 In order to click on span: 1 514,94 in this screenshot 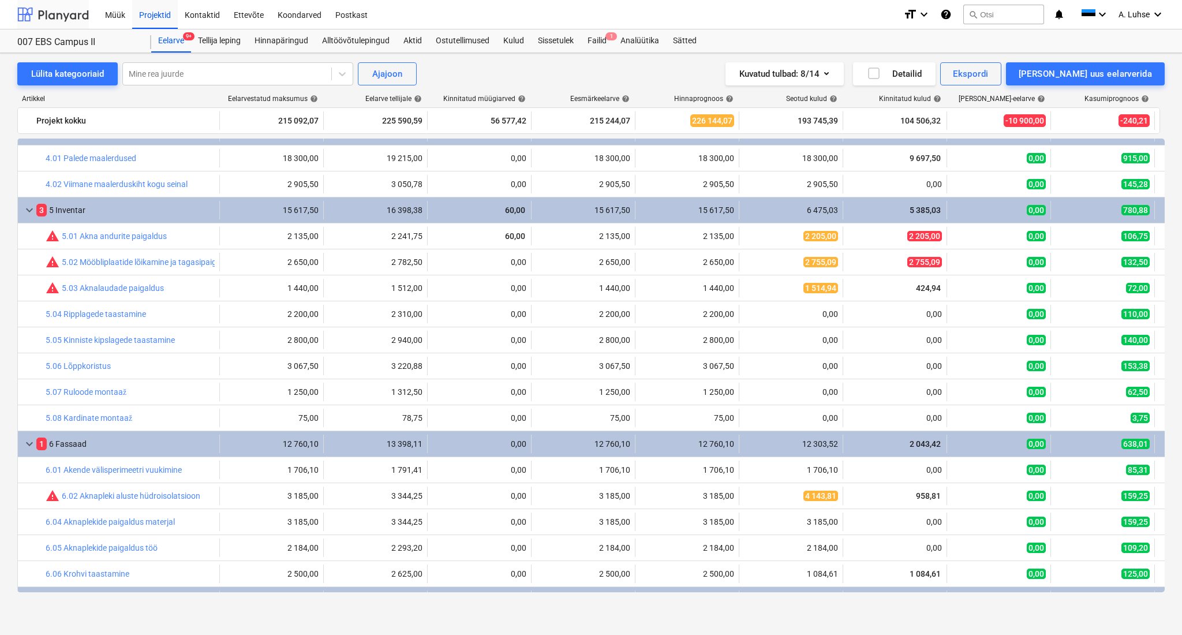, I will do `click(821, 288)`.